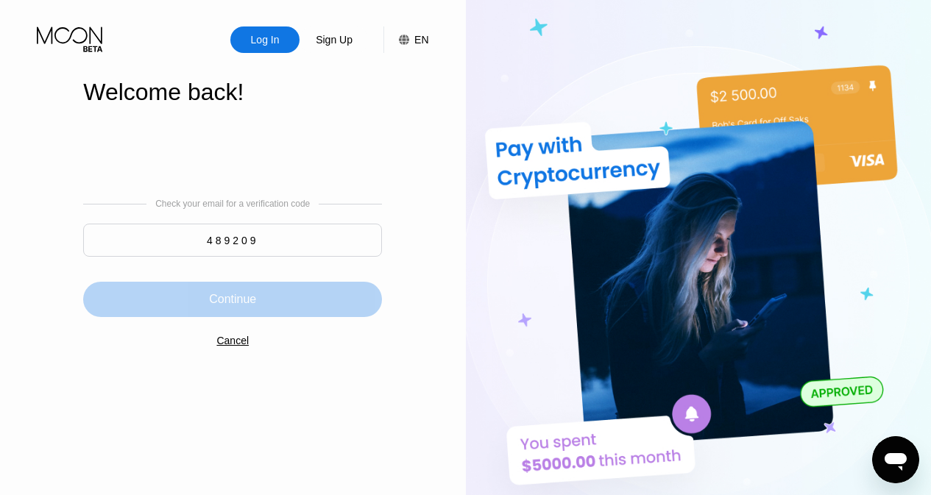 The width and height of the screenshot is (931, 495). What do you see at coordinates (233, 240) in the screenshot?
I see `input: 000000` at bounding box center [233, 240].